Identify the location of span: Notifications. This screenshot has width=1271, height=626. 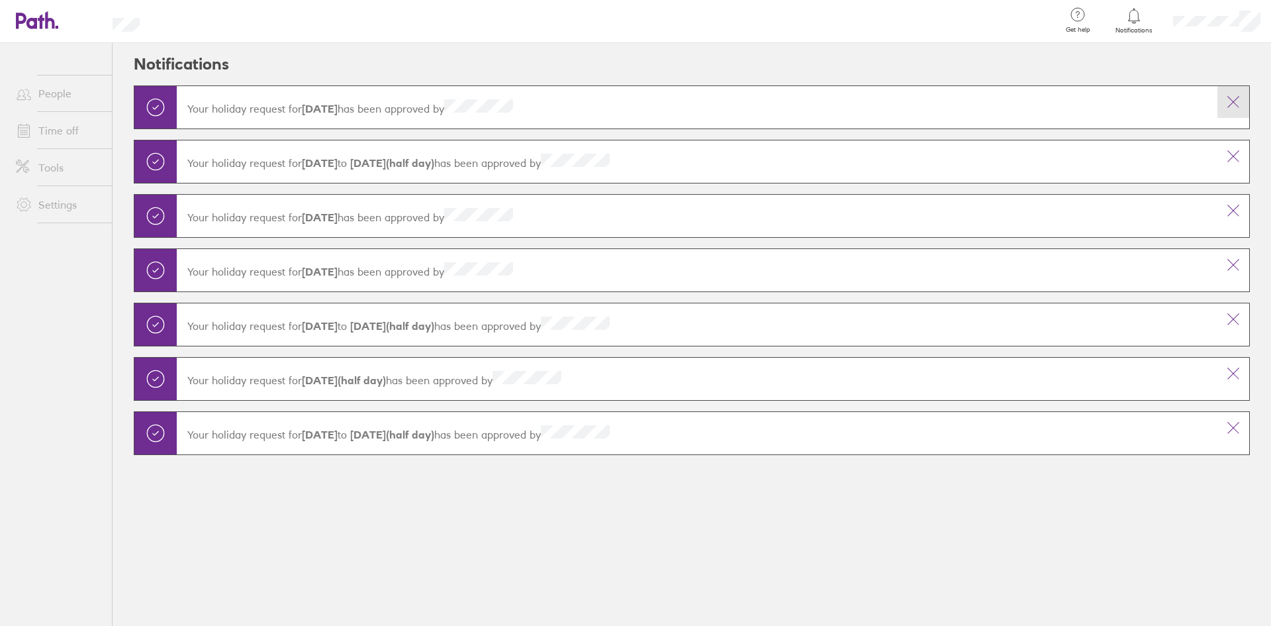
(1134, 30).